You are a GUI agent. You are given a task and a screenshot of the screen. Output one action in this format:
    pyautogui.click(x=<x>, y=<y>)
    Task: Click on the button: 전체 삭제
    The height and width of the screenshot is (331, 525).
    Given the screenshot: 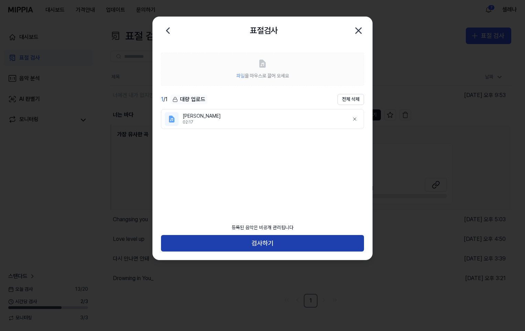 What is the action you would take?
    pyautogui.click(x=351, y=99)
    